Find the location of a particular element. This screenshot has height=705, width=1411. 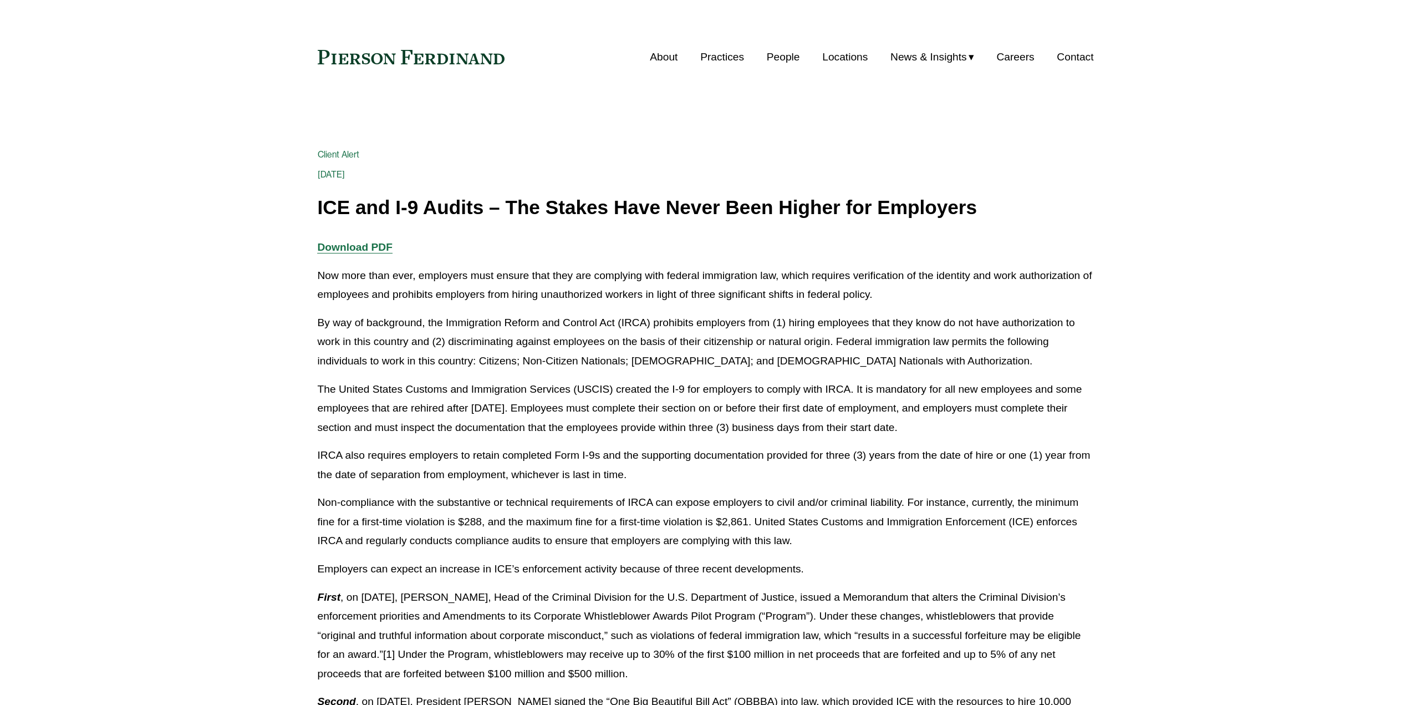

a: folder dropdown is located at coordinates (932, 57).